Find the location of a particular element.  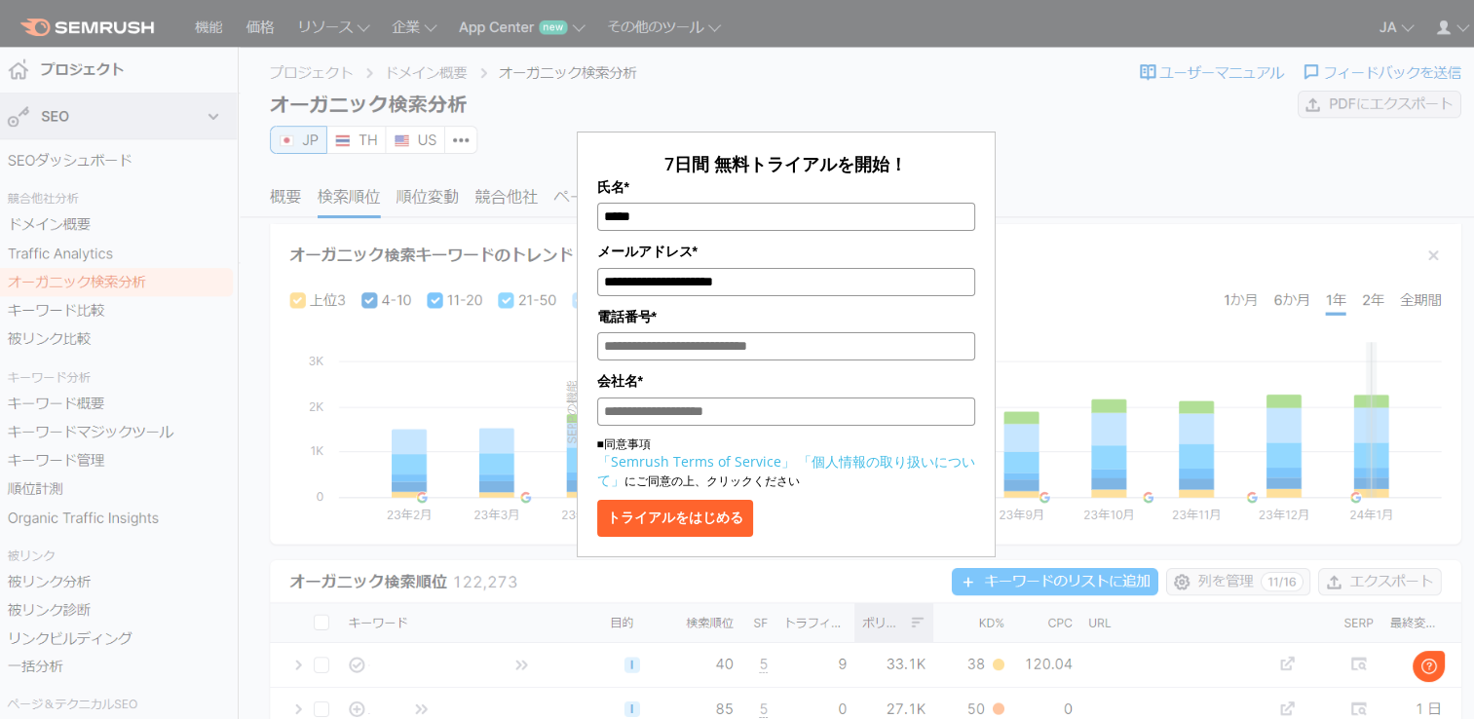

span: 7日間 無料トライアルを開始！ is located at coordinates (785, 164).